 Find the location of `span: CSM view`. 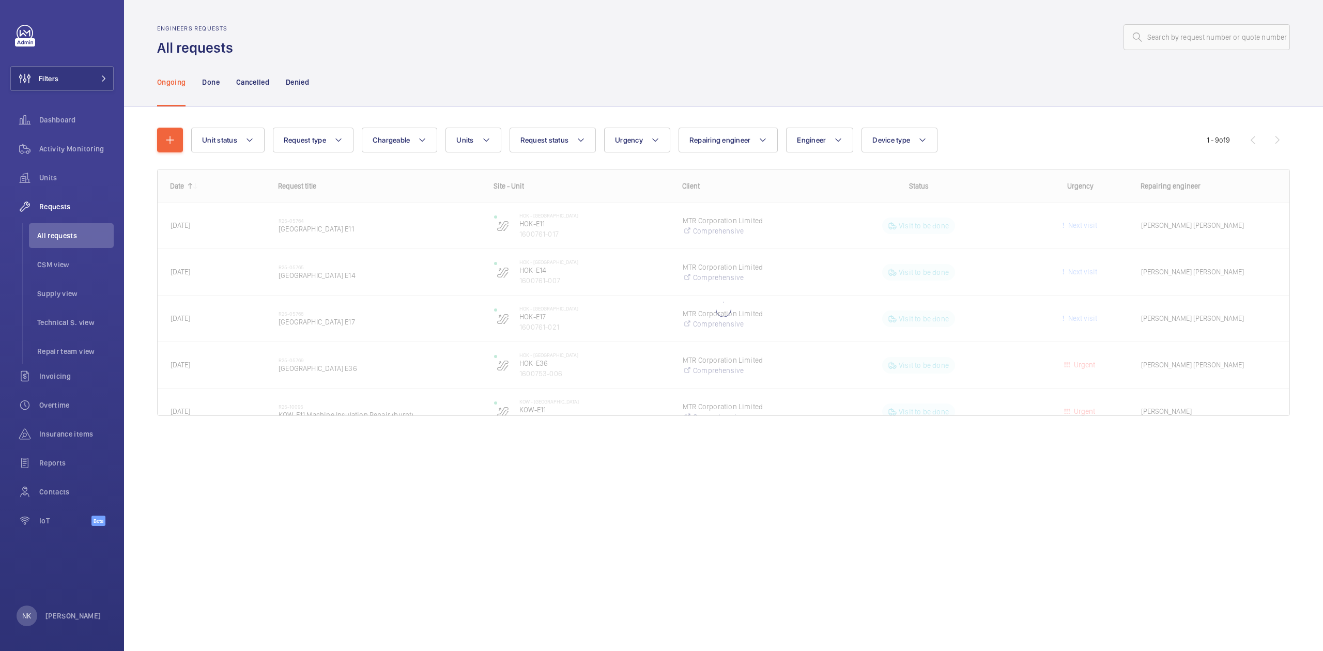

span: CSM view is located at coordinates (75, 265).